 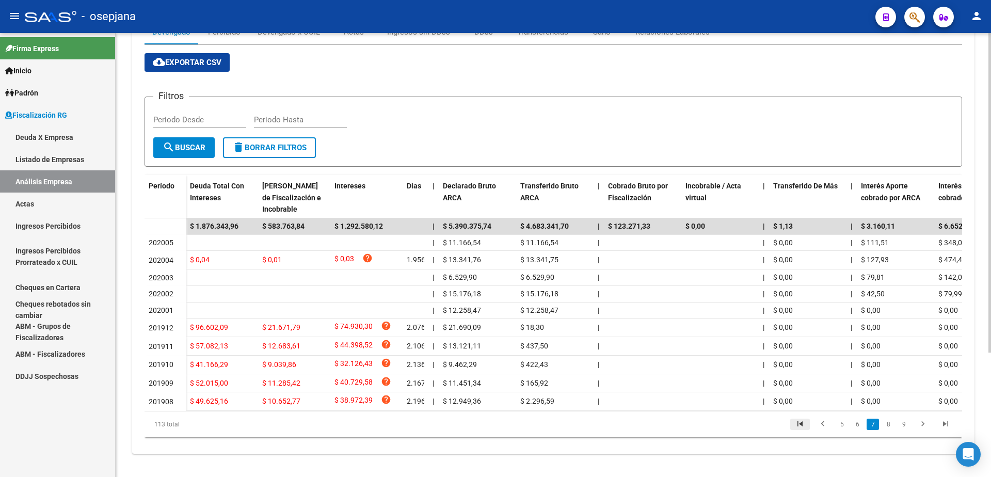 What do you see at coordinates (534, 346) in the screenshot?
I see `span: $ 437,50` at bounding box center [534, 346].